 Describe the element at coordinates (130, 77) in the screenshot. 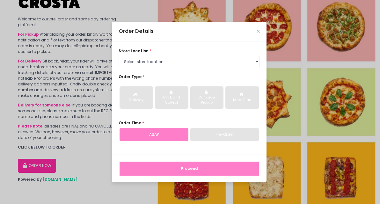

I see `span: Order Type` at that location.